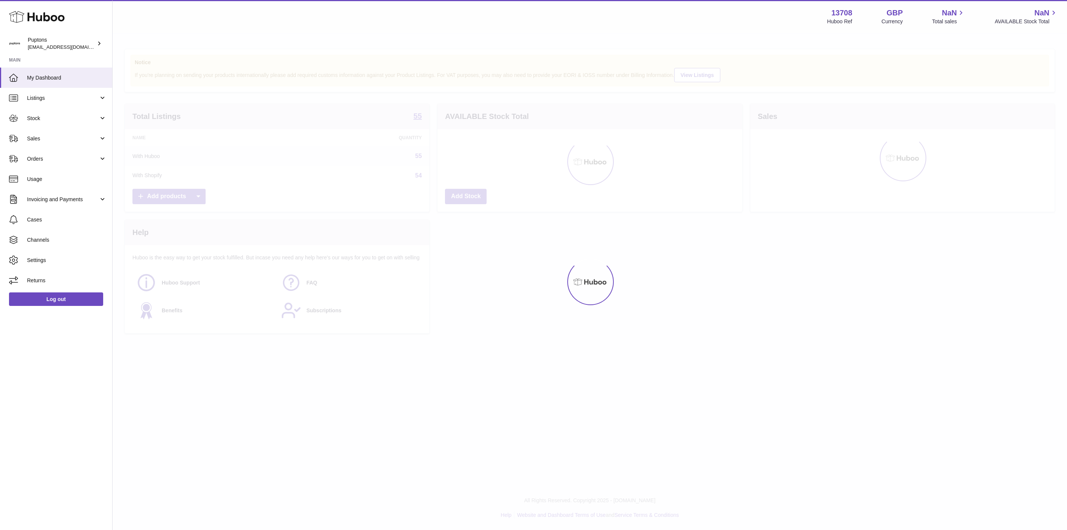 Image resolution: width=1067 pixels, height=530 pixels. What do you see at coordinates (67, 240) in the screenshot?
I see `span: Channels` at bounding box center [67, 240].